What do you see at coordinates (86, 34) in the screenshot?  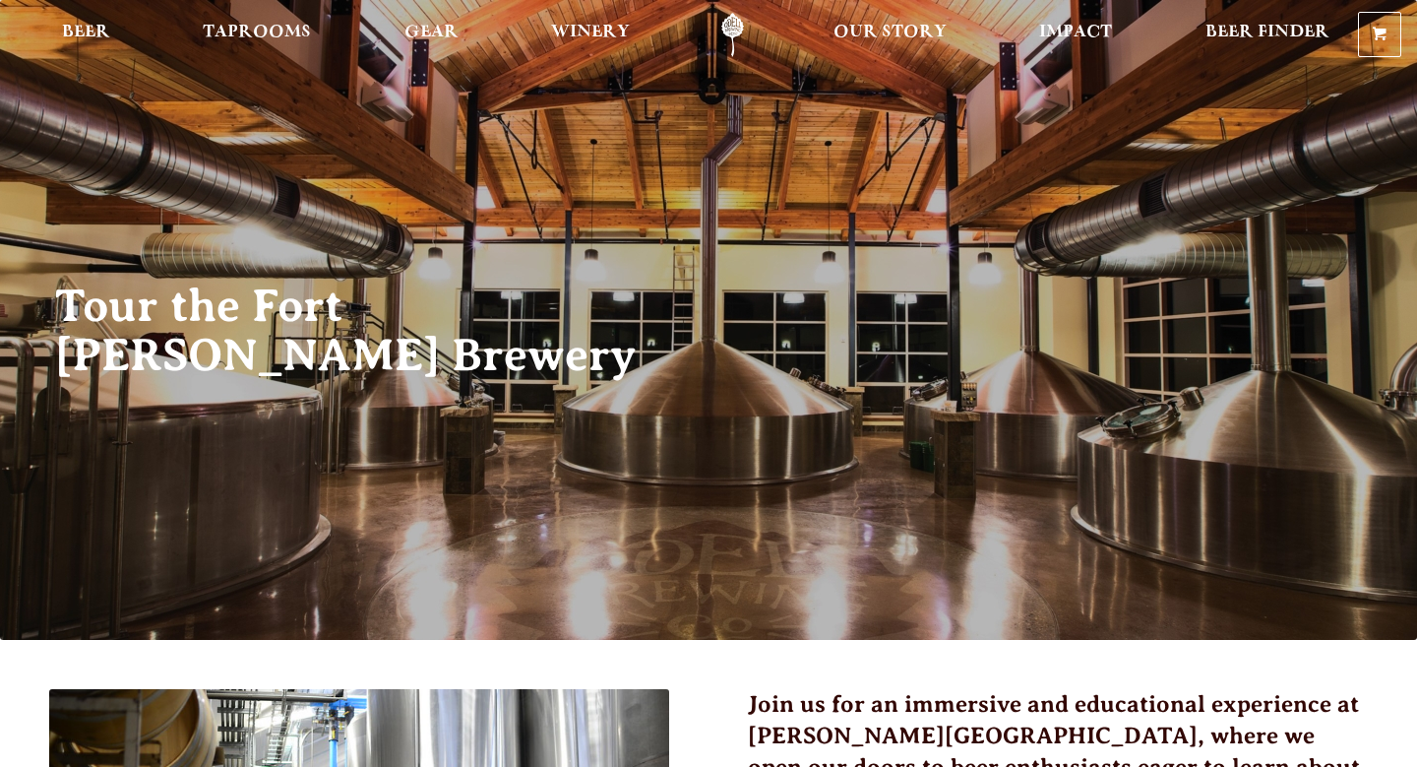 I see `a: Beer` at bounding box center [86, 34].